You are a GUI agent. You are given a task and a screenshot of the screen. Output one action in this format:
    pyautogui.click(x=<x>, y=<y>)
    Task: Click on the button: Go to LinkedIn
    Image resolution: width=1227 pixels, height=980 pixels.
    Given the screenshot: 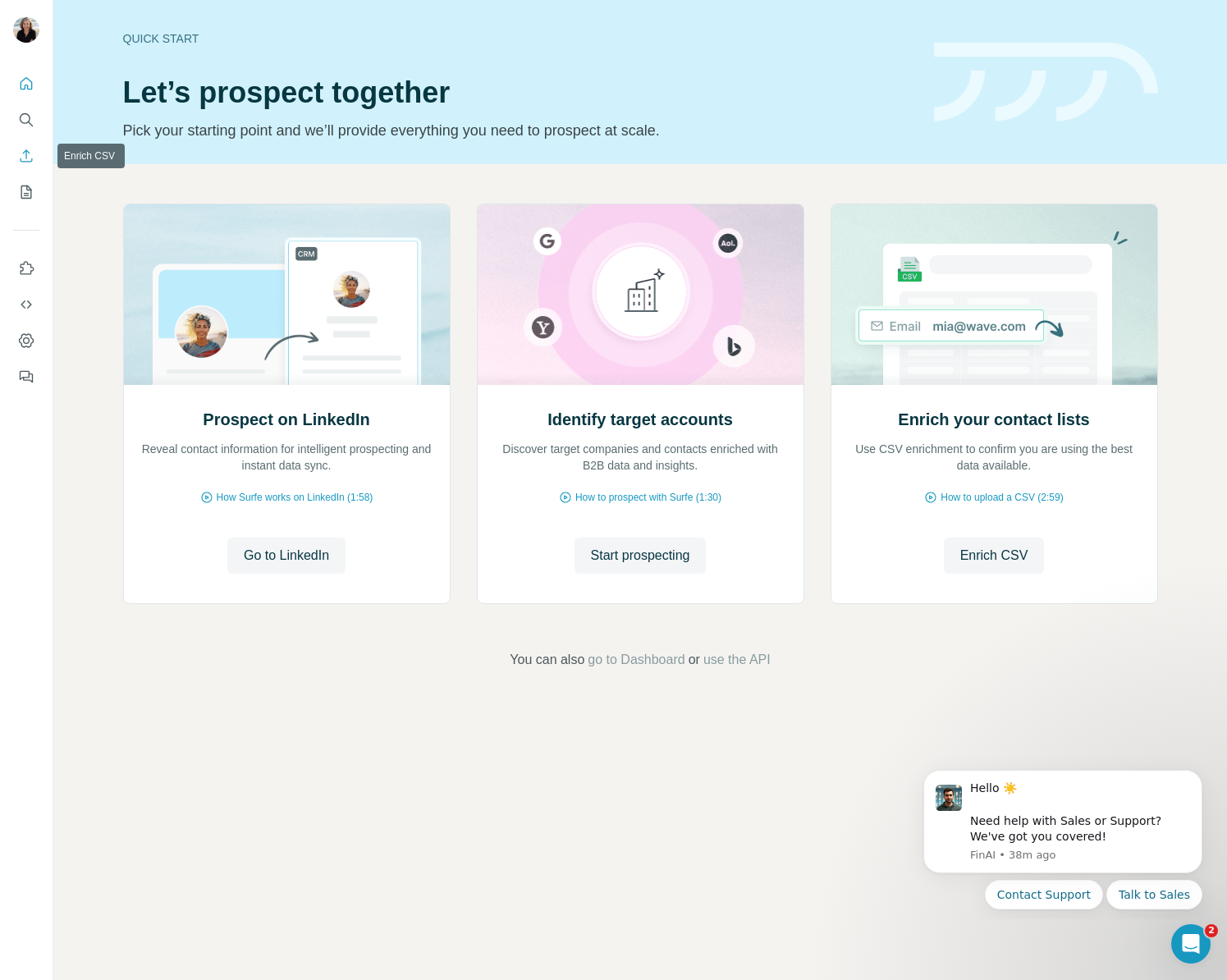 What is the action you would take?
    pyautogui.click(x=286, y=555)
    